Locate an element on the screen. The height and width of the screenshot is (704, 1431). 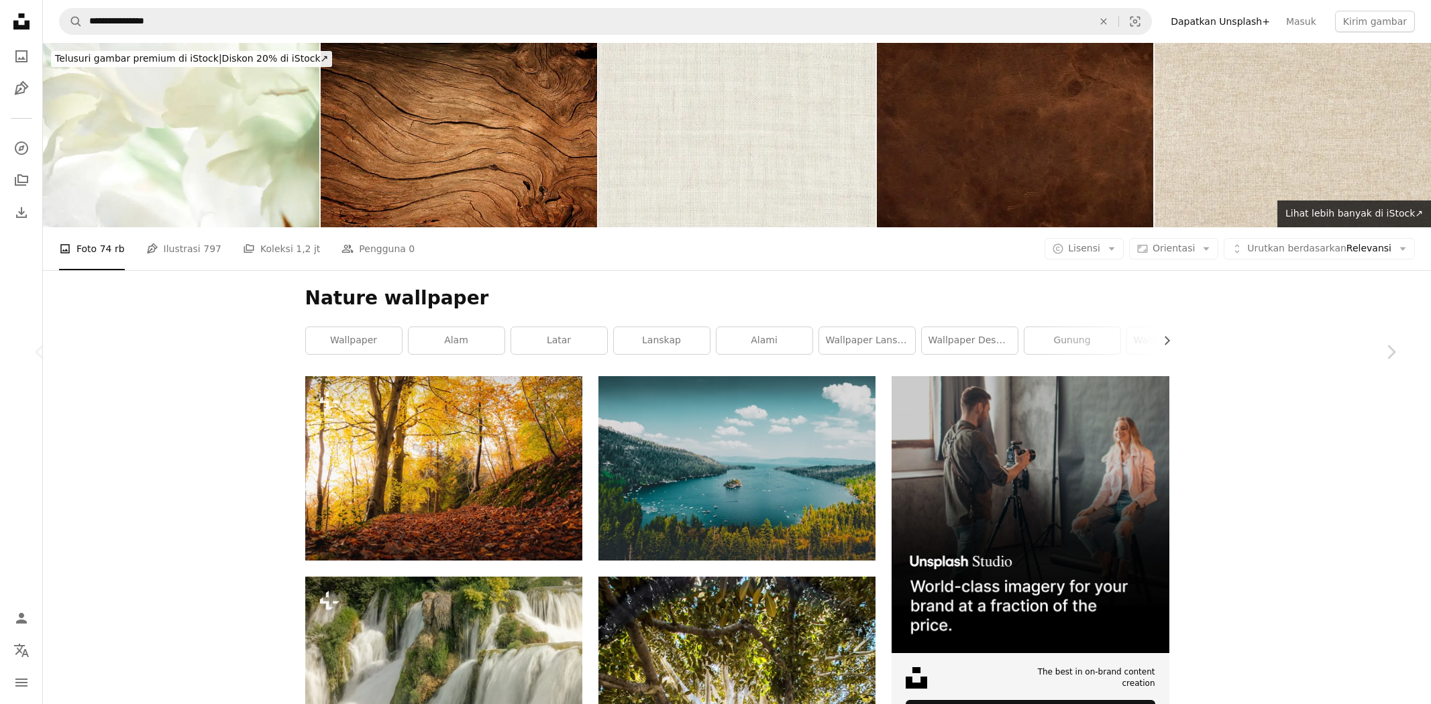
span: Telusuri gambar premium di iStock | is located at coordinates (138, 58).